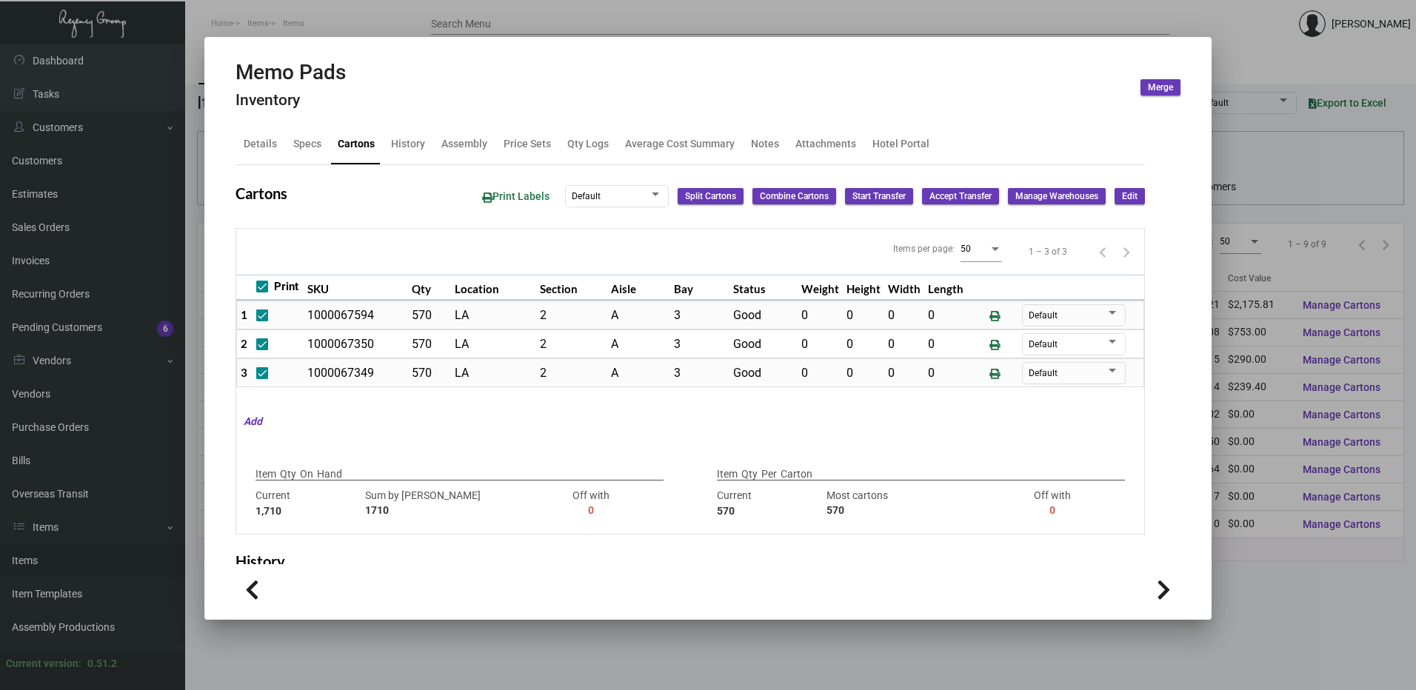 This screenshot has height=690, width=1416. Describe the element at coordinates (408, 144) in the screenshot. I see `div: History` at that location.